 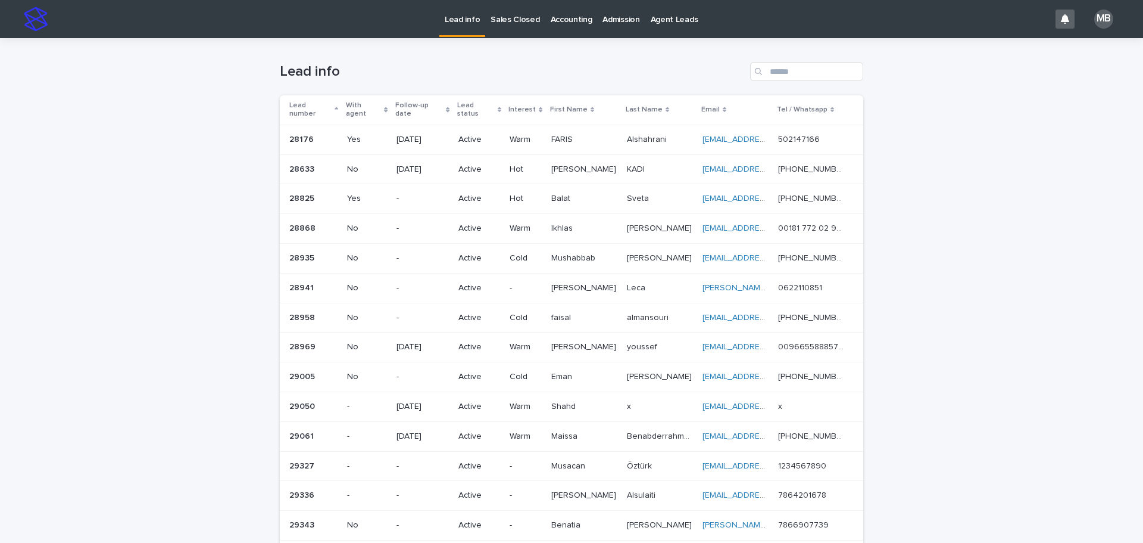 I want to click on p: Alshahrani, so click(x=648, y=138).